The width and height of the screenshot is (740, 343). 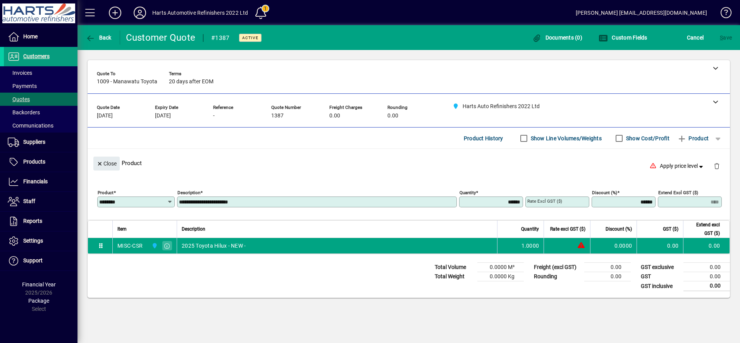 I want to click on span: Quantity, so click(x=530, y=229).